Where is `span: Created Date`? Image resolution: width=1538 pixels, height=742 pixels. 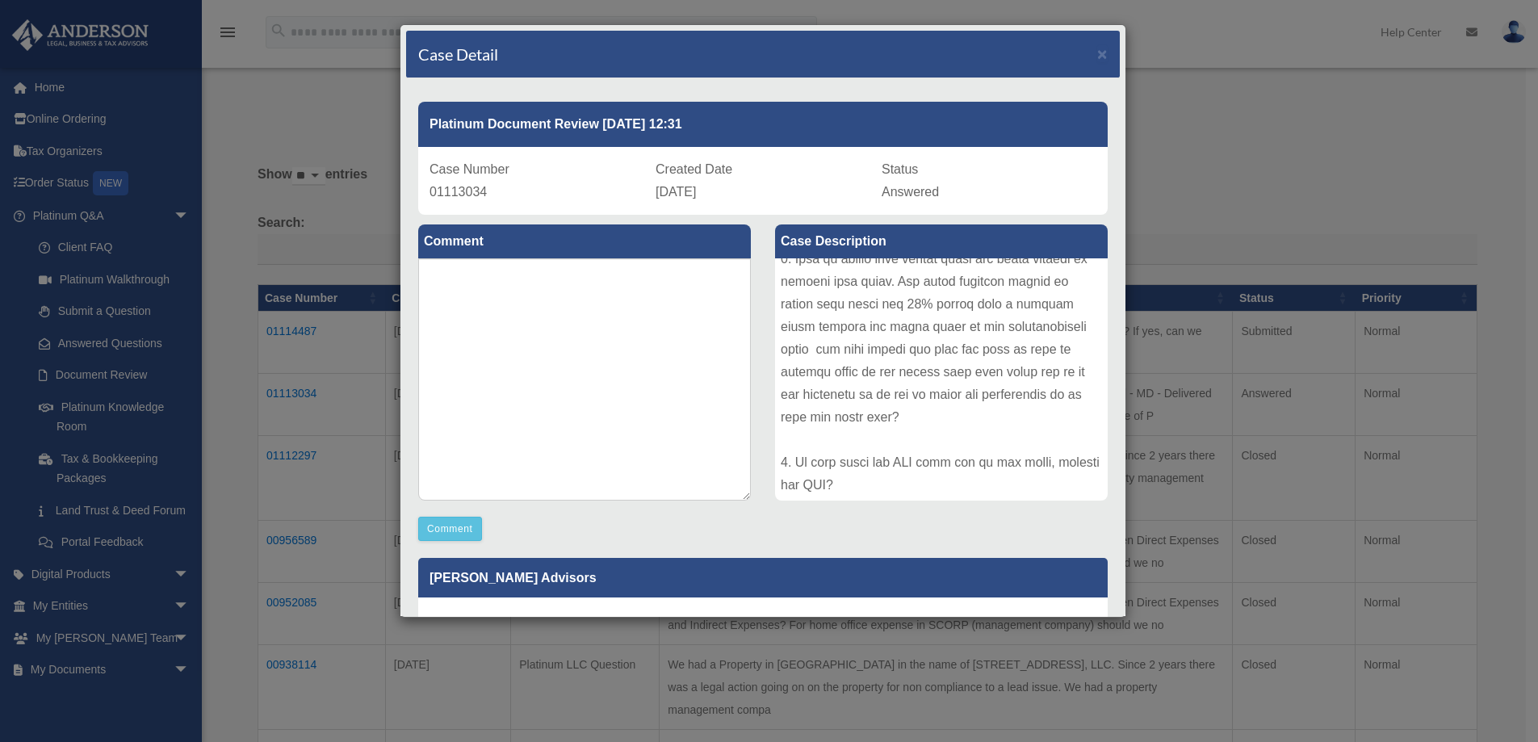
span: Created Date is located at coordinates (694, 169).